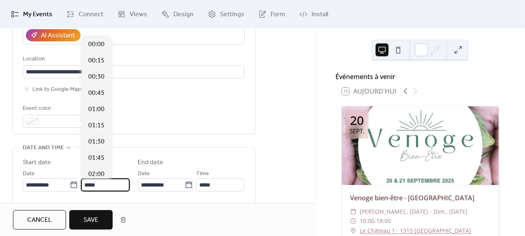 The height and width of the screenshot is (236, 525). I want to click on a: Design, so click(178, 14).